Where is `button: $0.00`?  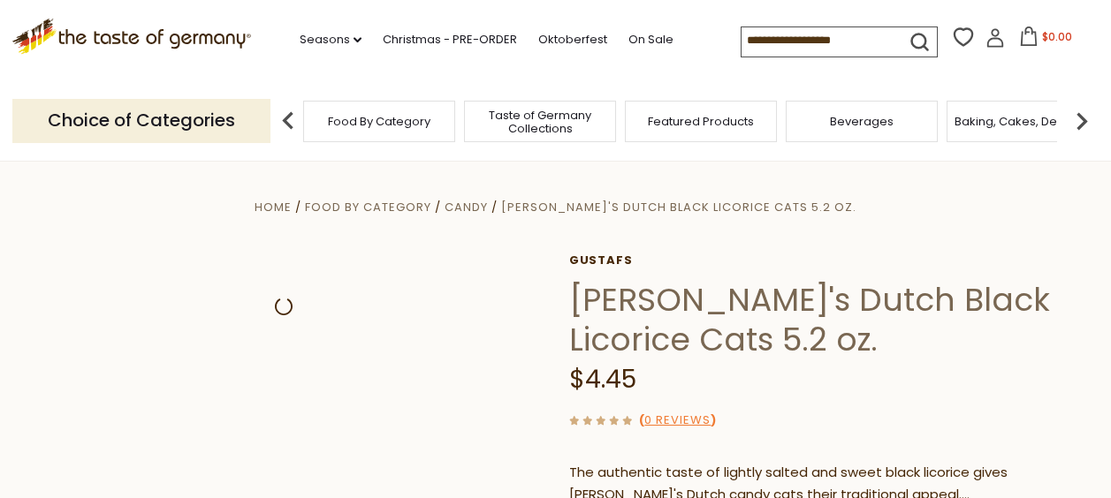 button: $0.00 is located at coordinates (1045, 40).